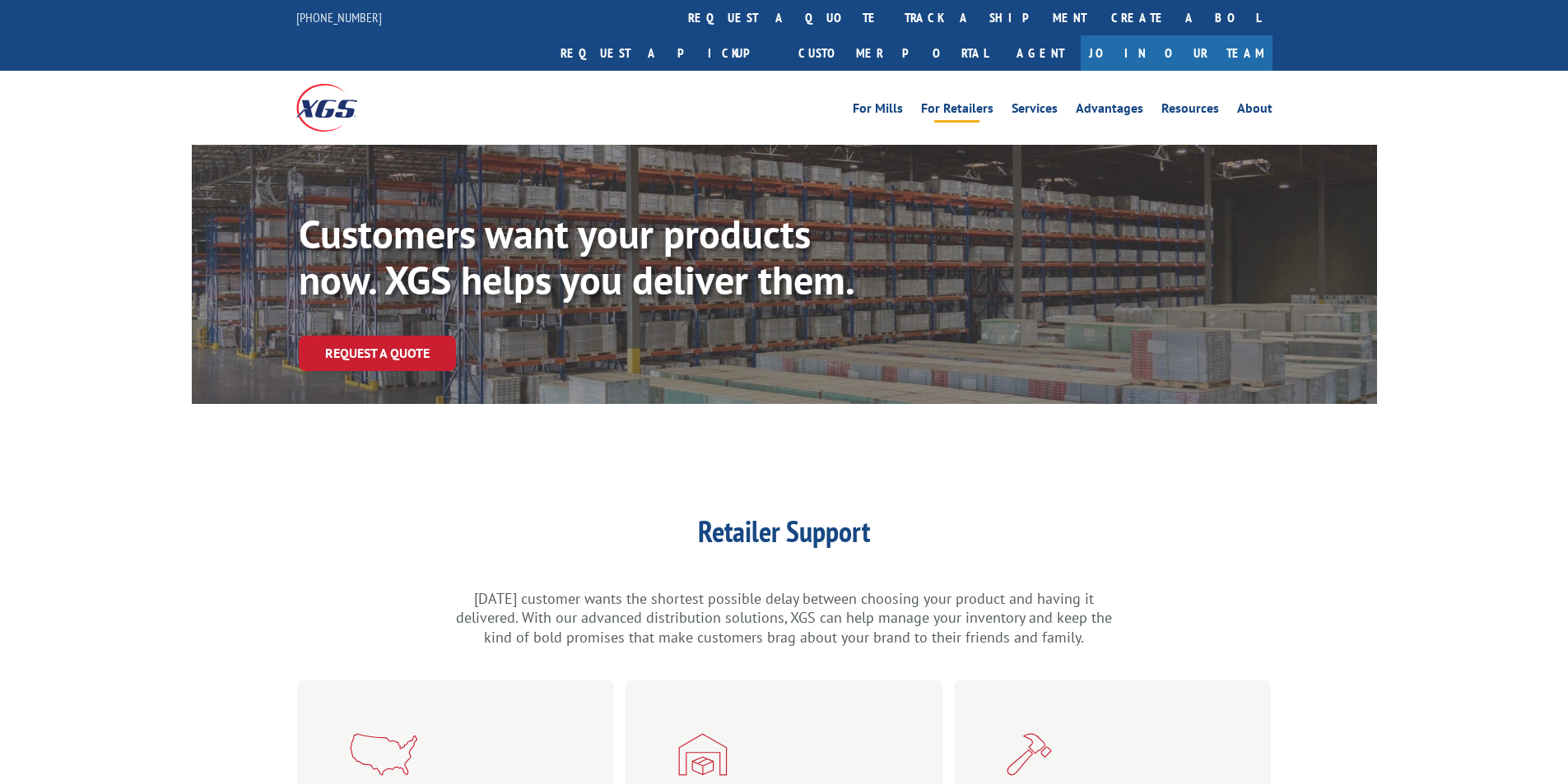 Image resolution: width=1568 pixels, height=784 pixels. What do you see at coordinates (877, 111) in the screenshot?
I see `a: For Mills` at bounding box center [877, 111].